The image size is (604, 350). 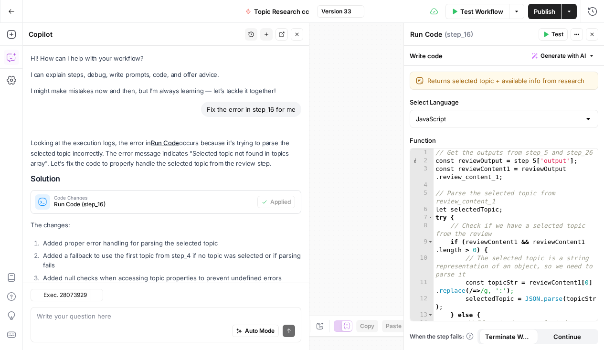 What do you see at coordinates (509, 81) in the screenshot?
I see `textarea: Returns selected topic + available info from research` at bounding box center [509, 81].